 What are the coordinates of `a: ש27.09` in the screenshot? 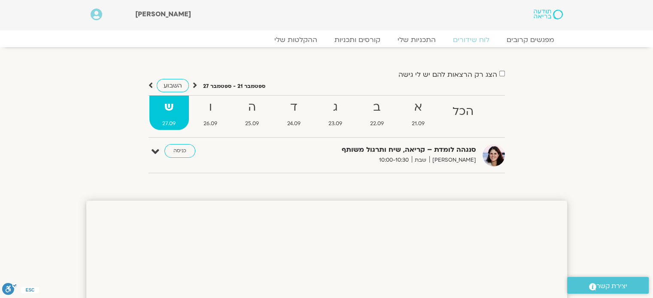 It's located at (169, 113).